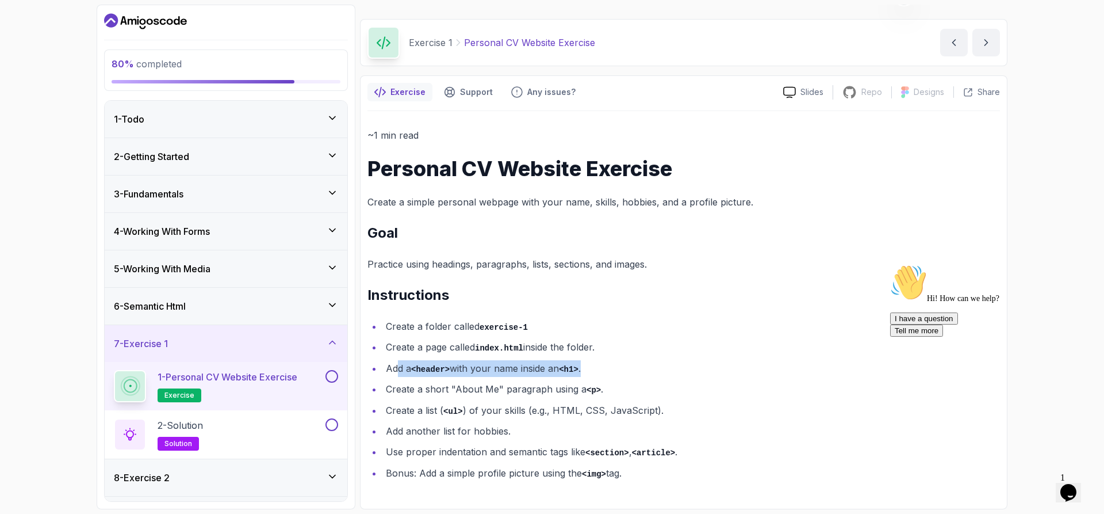  Describe the element at coordinates (872, 92) in the screenshot. I see `p: Repo` at that location.